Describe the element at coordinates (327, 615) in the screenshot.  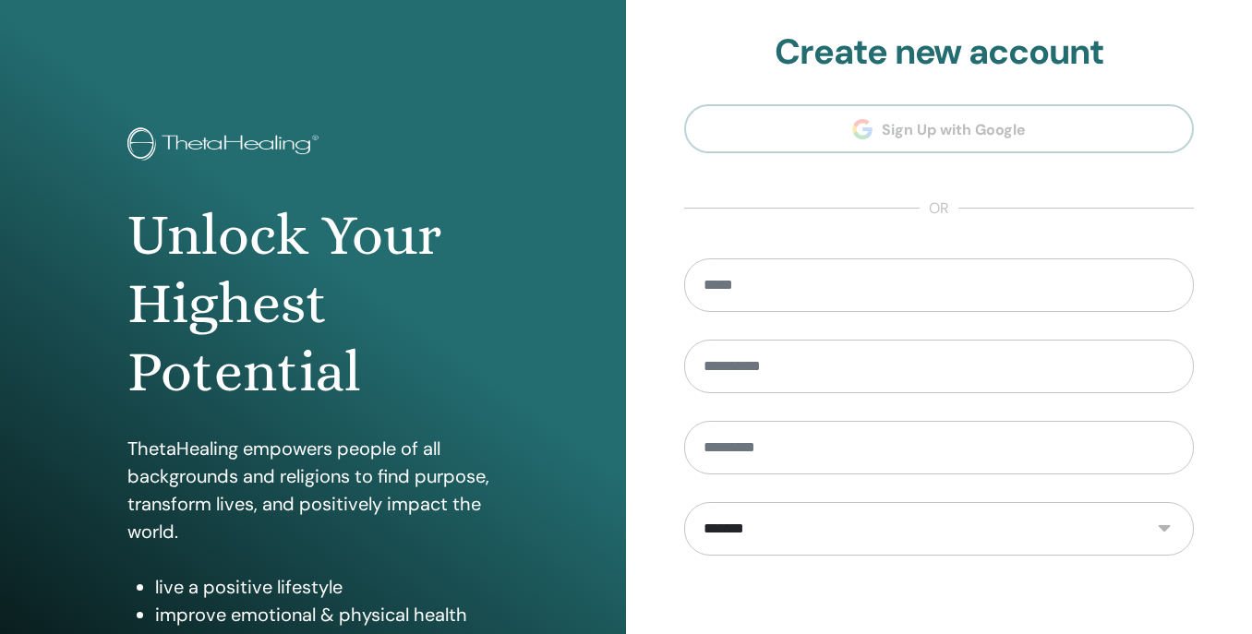
I see `li: improve emotional & physical health` at that location.